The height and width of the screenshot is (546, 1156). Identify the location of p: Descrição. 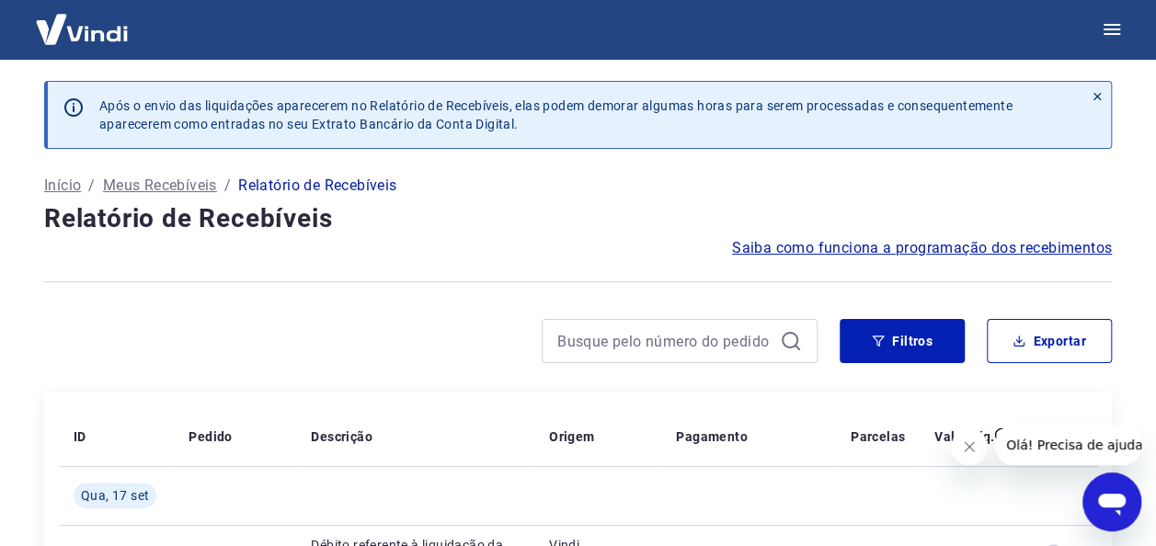
(341, 437).